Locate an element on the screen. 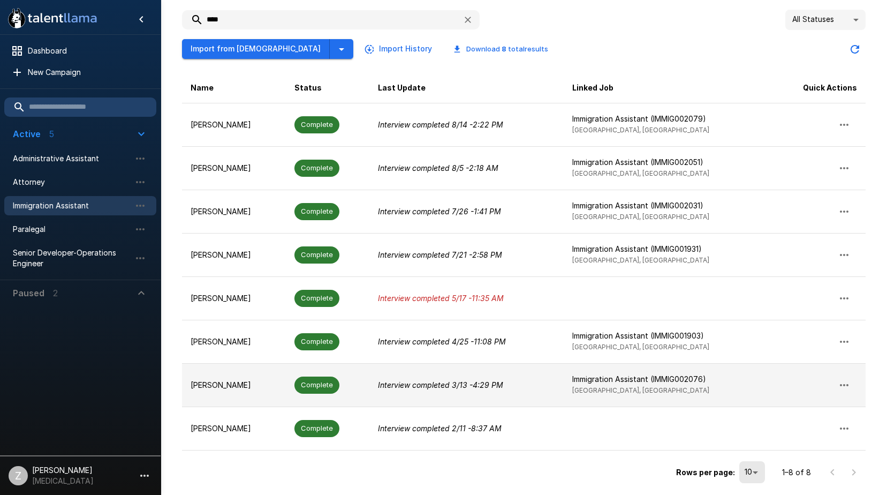  p: Rows per page: is located at coordinates (706, 472).